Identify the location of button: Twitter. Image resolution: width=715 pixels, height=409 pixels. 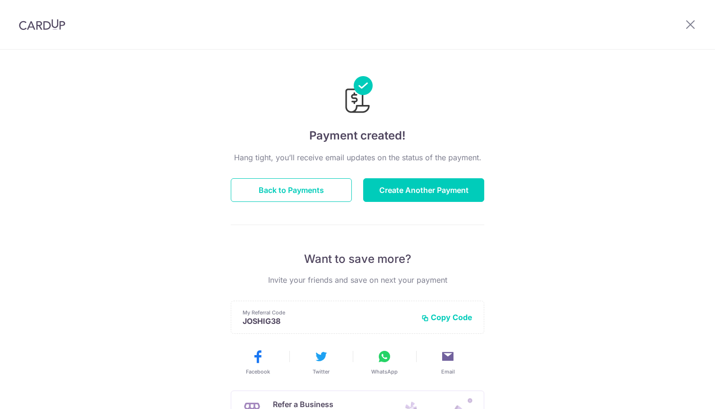
(321, 362).